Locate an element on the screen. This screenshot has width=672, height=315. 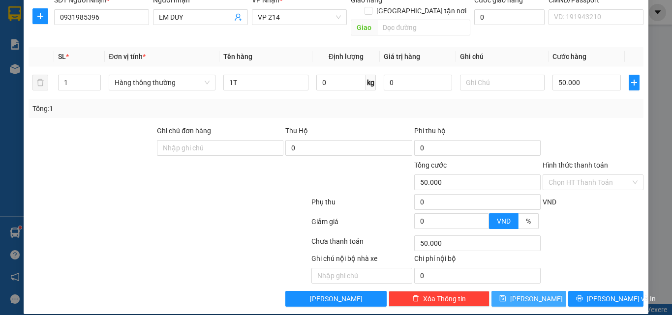
span: SL is located at coordinates (62, 57).